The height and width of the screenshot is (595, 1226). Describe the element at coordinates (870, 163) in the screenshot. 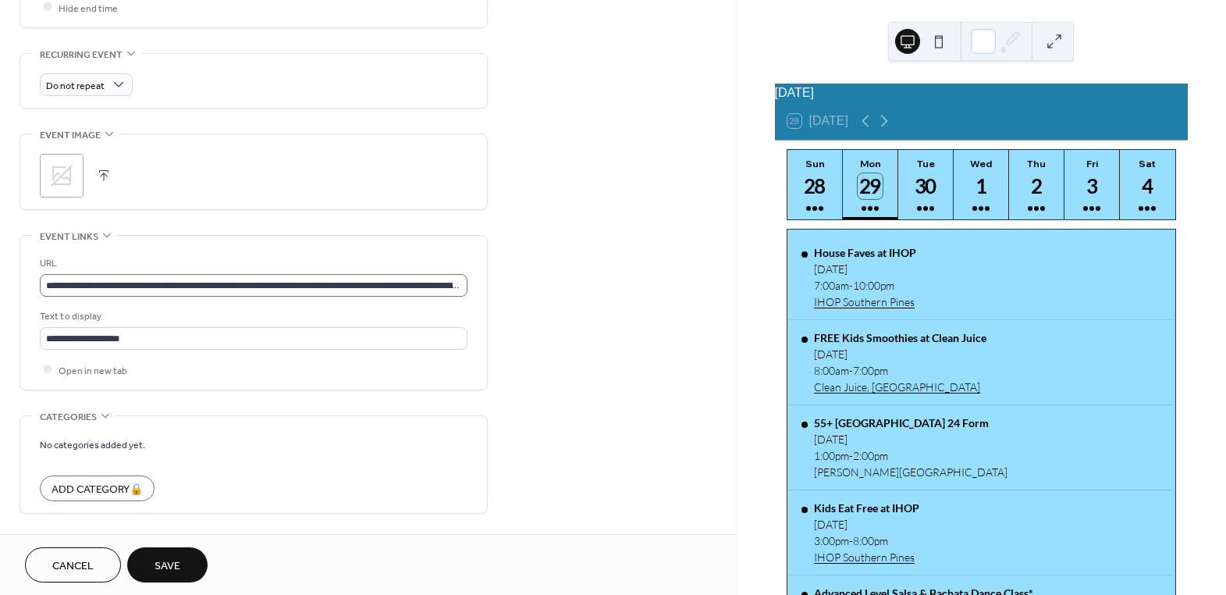

I see `div: Mon` at that location.